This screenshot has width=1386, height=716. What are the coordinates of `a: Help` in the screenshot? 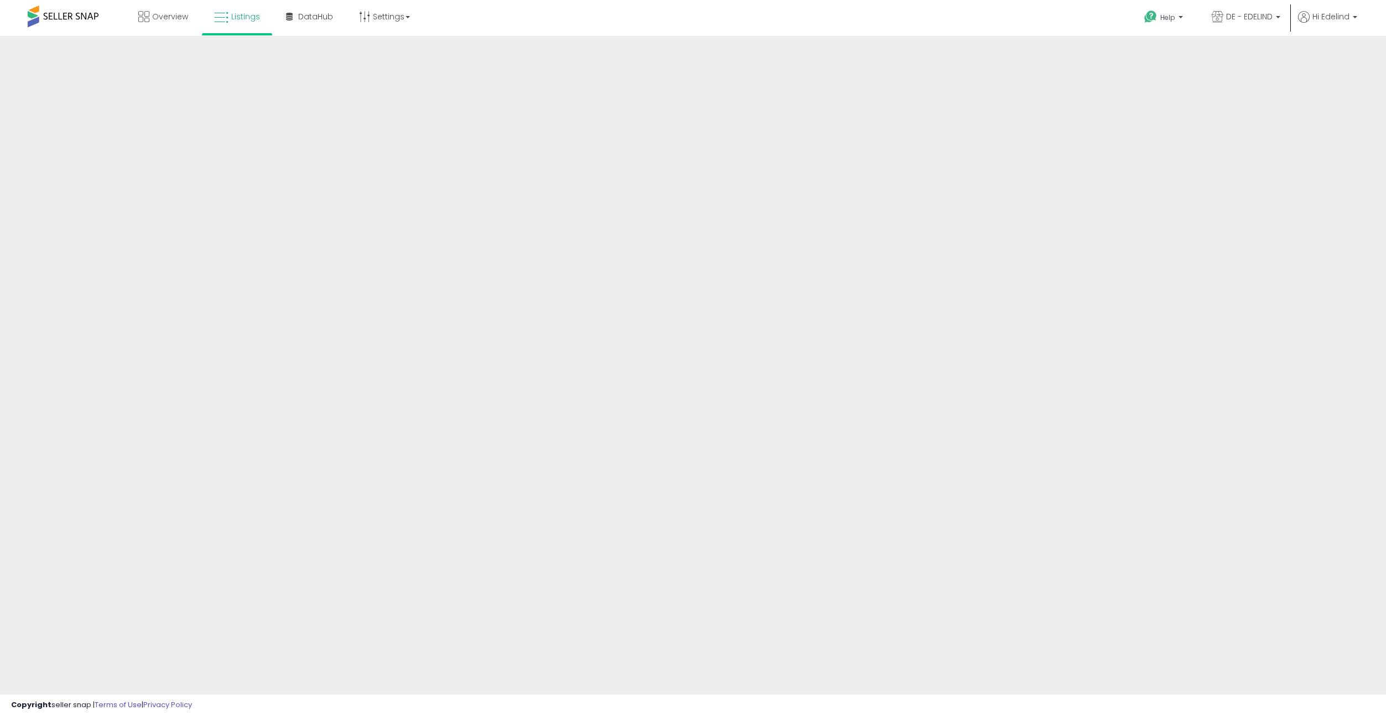 It's located at (1164, 19).